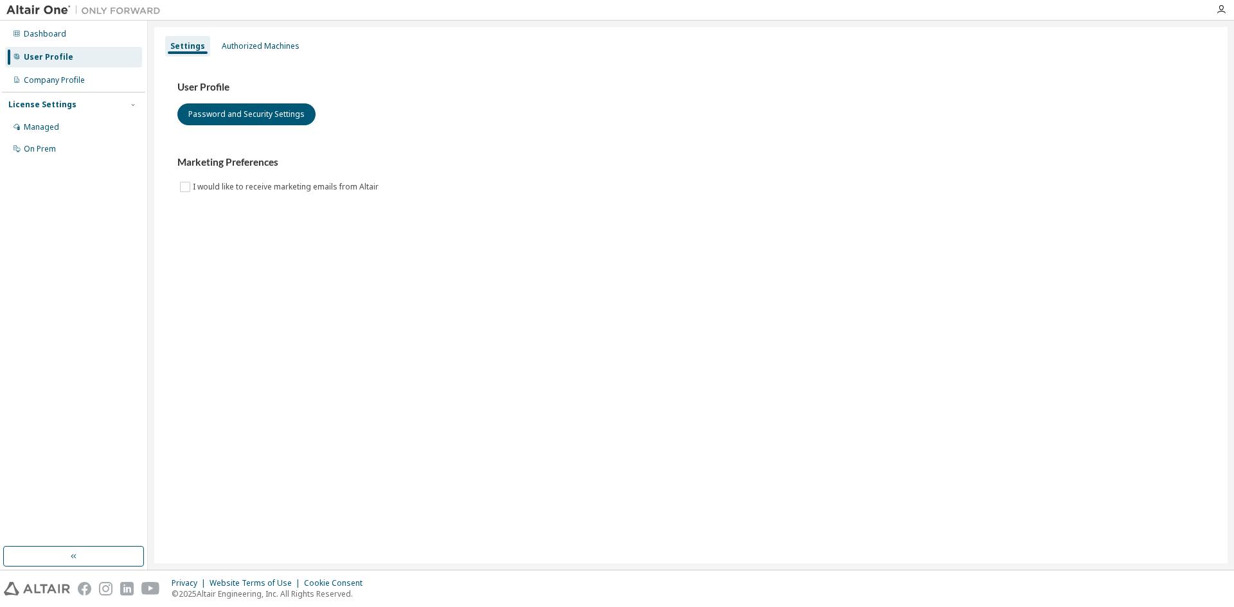 Image resolution: width=1234 pixels, height=607 pixels. What do you see at coordinates (40, 149) in the screenshot?
I see `div: On Prem` at bounding box center [40, 149].